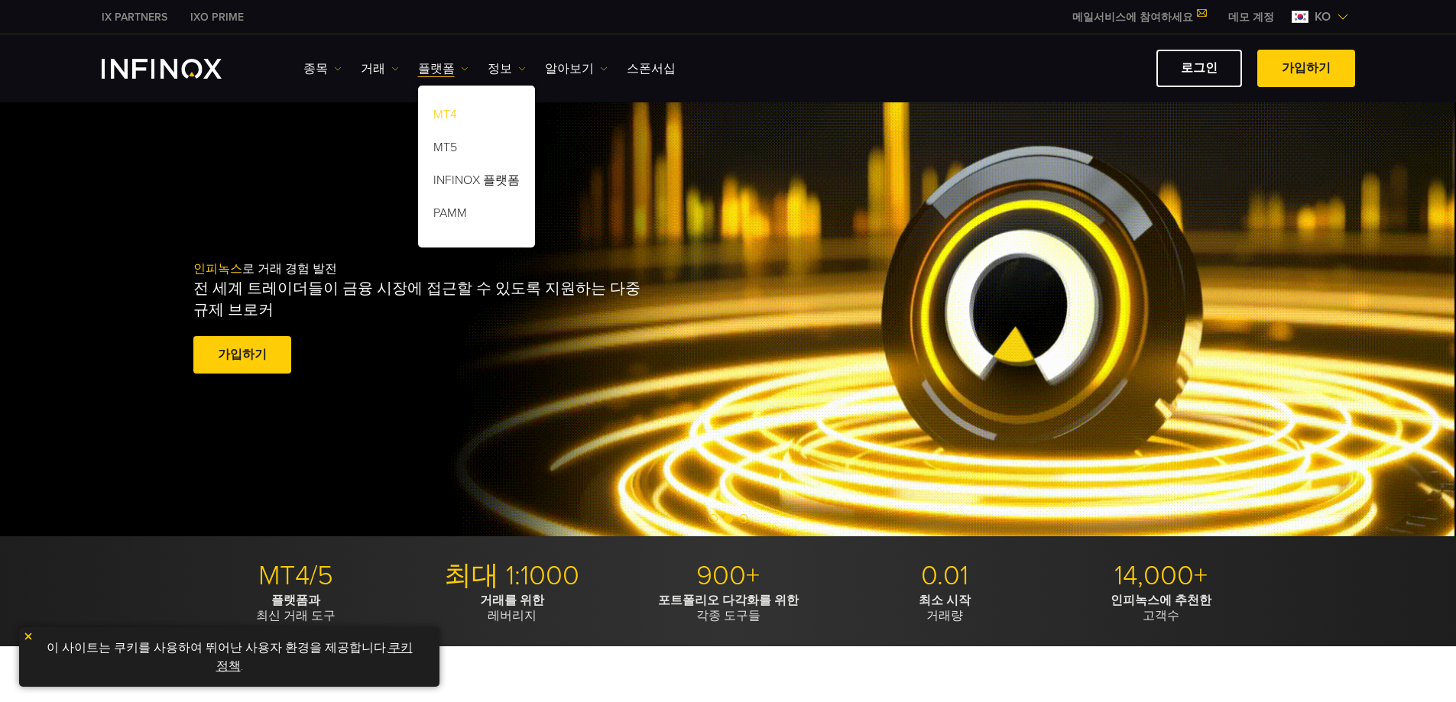 This screenshot has width=1456, height=702. I want to click on a: MT5, so click(476, 150).